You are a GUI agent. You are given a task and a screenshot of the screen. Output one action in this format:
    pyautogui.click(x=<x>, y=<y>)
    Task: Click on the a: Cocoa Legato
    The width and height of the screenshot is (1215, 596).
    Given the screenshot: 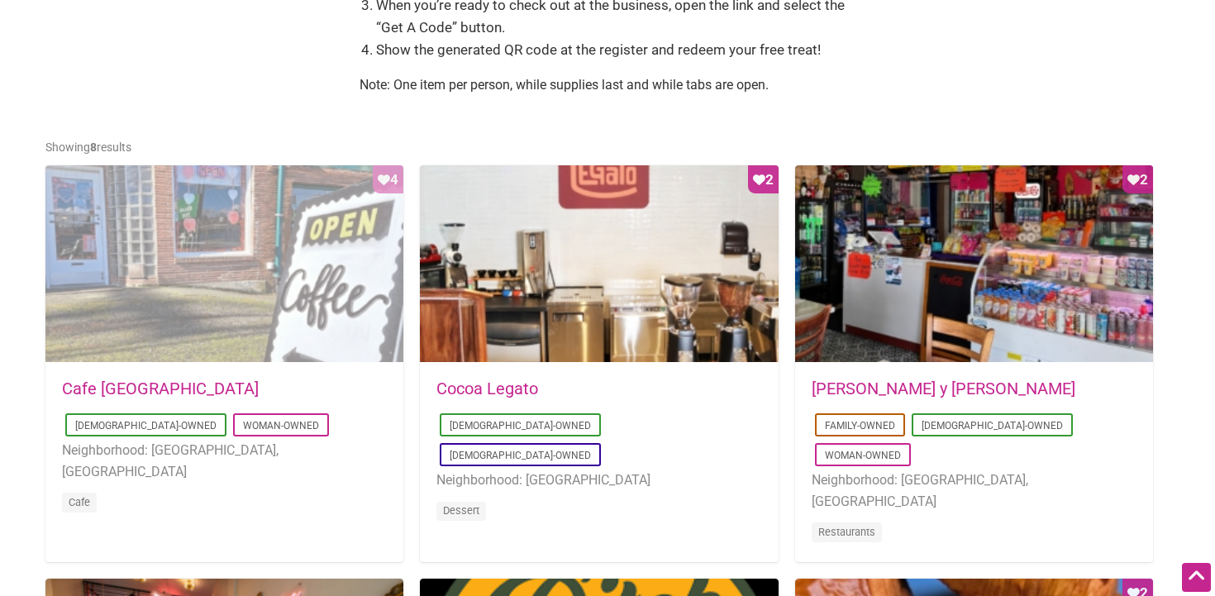 What is the action you would take?
    pyautogui.click(x=487, y=388)
    